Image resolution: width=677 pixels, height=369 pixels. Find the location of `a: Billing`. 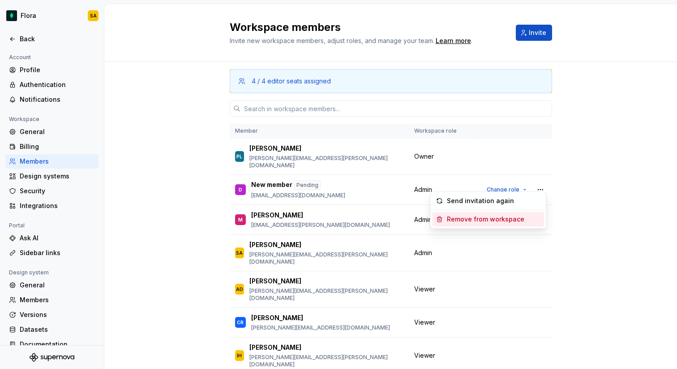

a: Billing is located at coordinates (52, 146).